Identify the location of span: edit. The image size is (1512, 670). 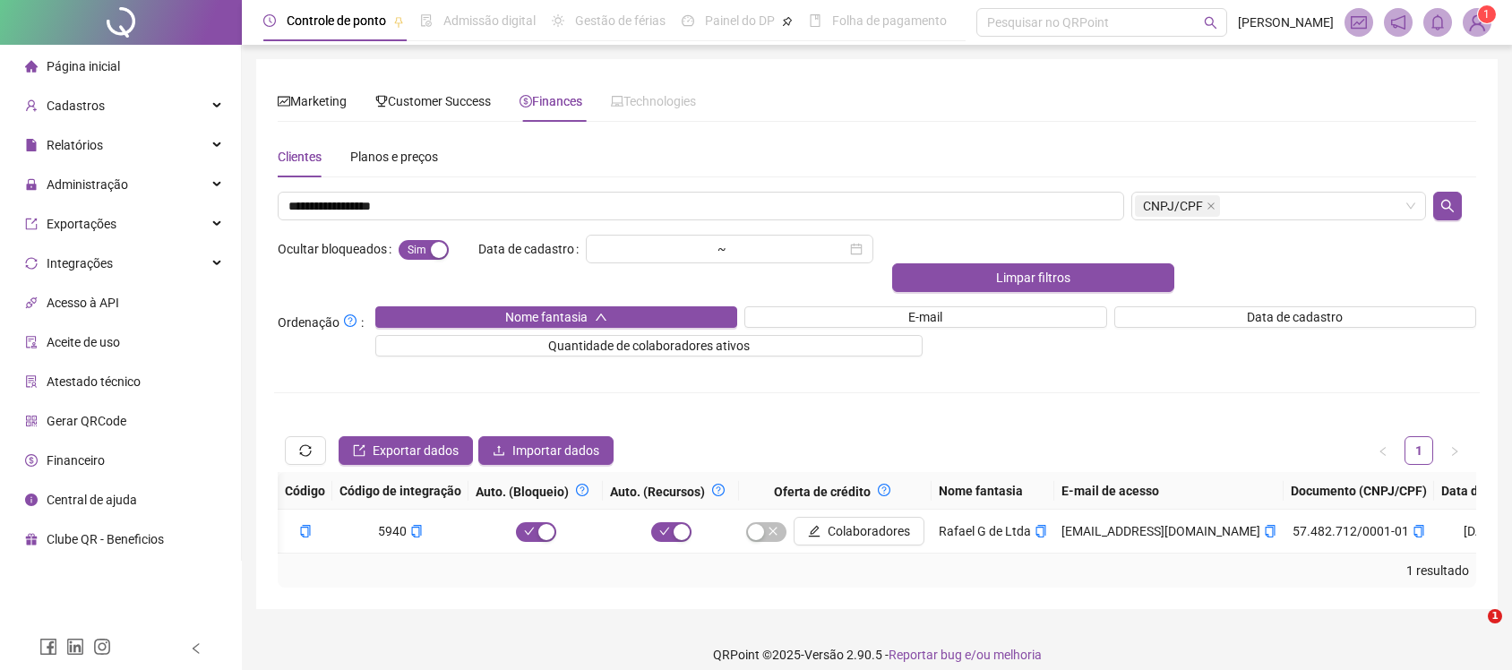
(814, 531).